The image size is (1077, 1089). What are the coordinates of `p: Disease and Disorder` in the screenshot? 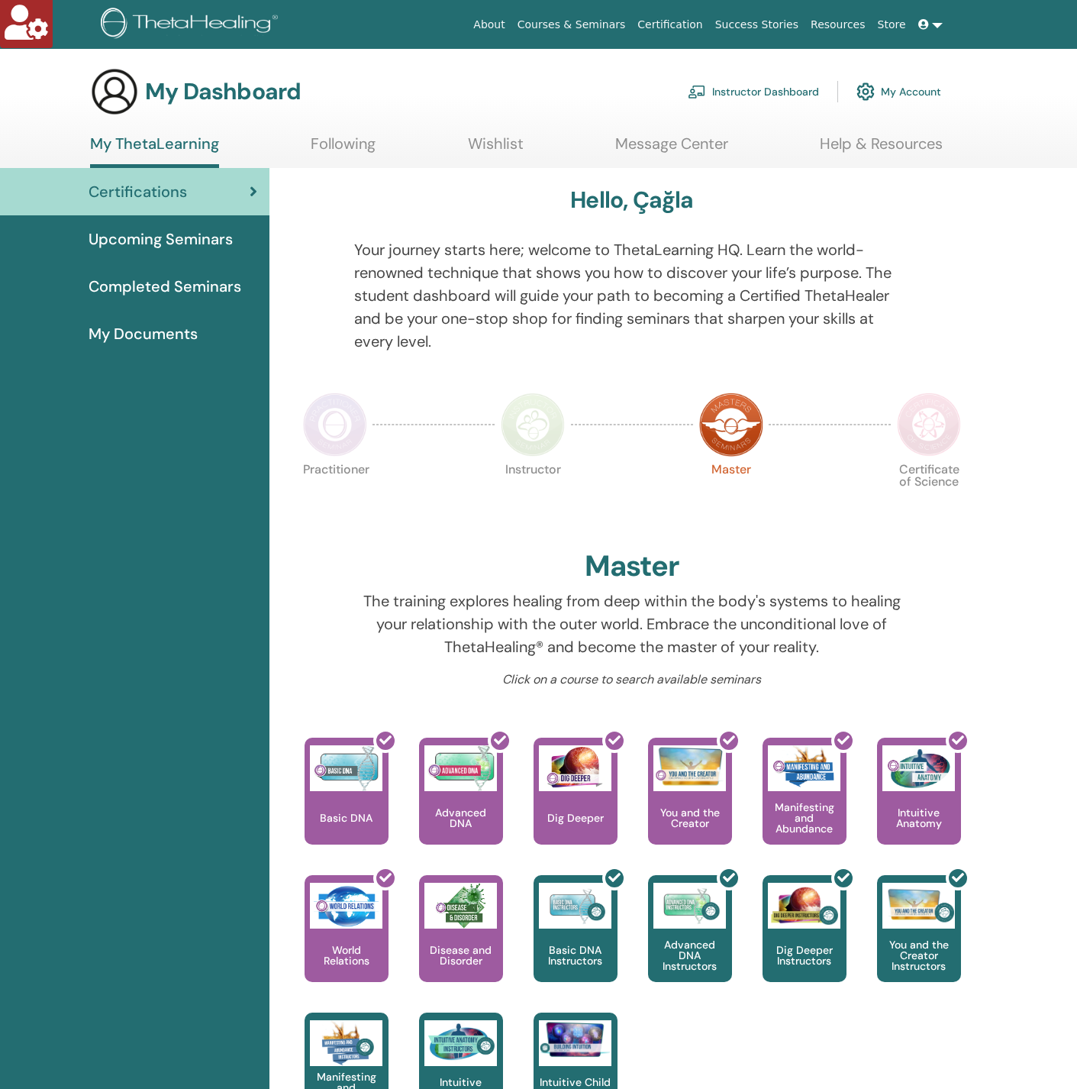 It's located at (461, 955).